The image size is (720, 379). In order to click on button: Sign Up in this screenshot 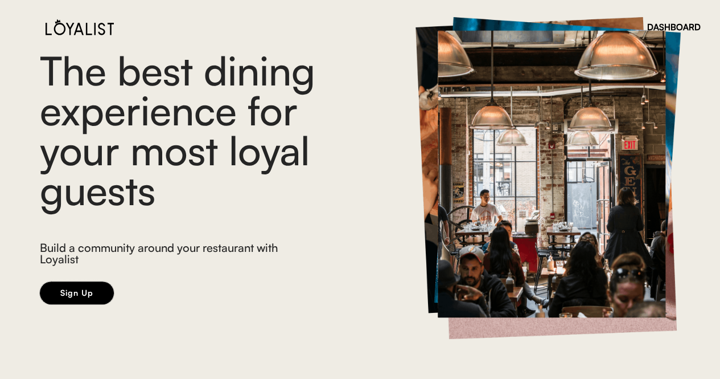, I will do `click(77, 293)`.